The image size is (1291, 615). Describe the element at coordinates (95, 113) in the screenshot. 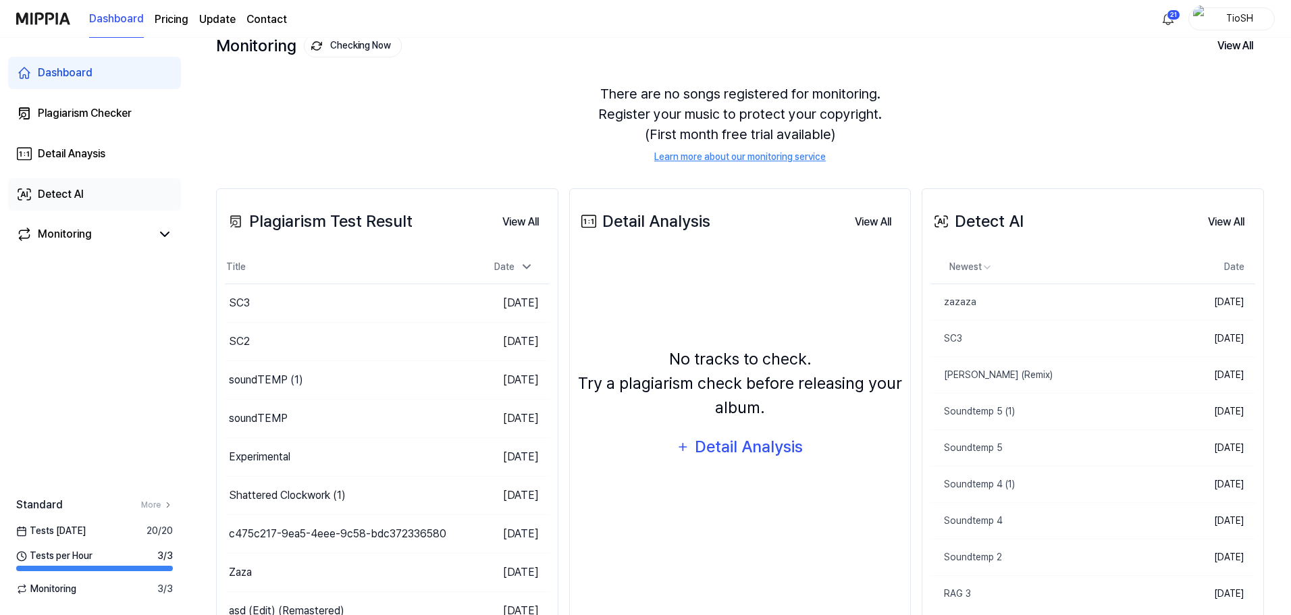

I see `a: Plagiarism Checker` at that location.